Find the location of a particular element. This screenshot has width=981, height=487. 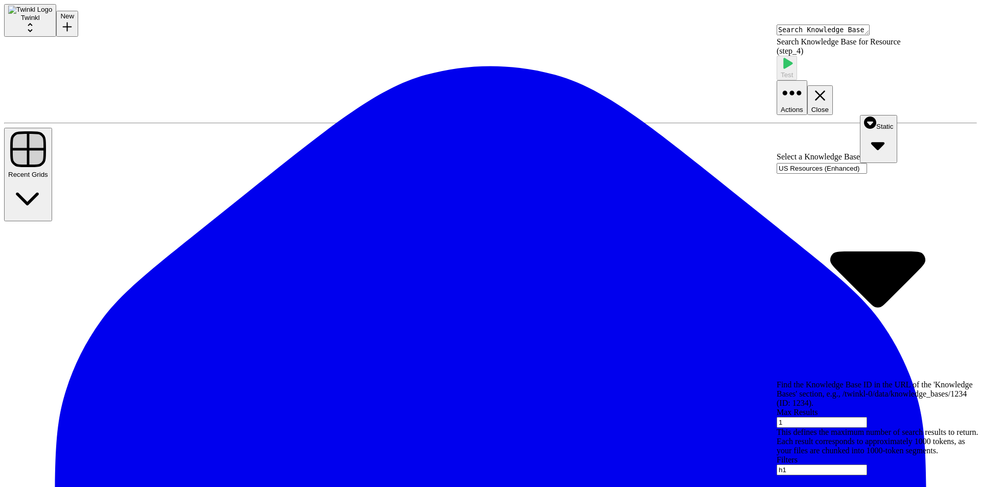

div: Filters is located at coordinates (879, 460).